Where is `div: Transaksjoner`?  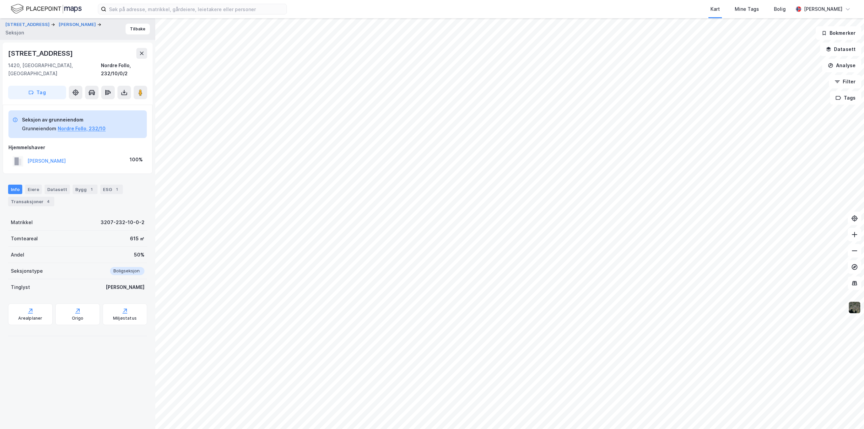 div: Transaksjoner is located at coordinates (31, 201).